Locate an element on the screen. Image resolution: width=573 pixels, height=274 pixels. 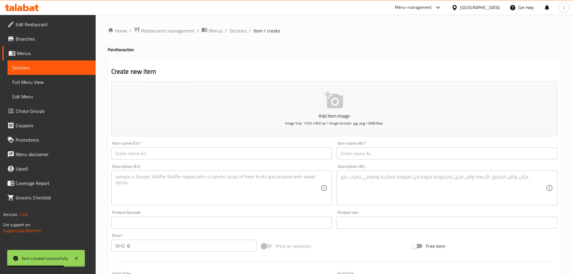
span: Menu disclaimer is located at coordinates (53, 154).